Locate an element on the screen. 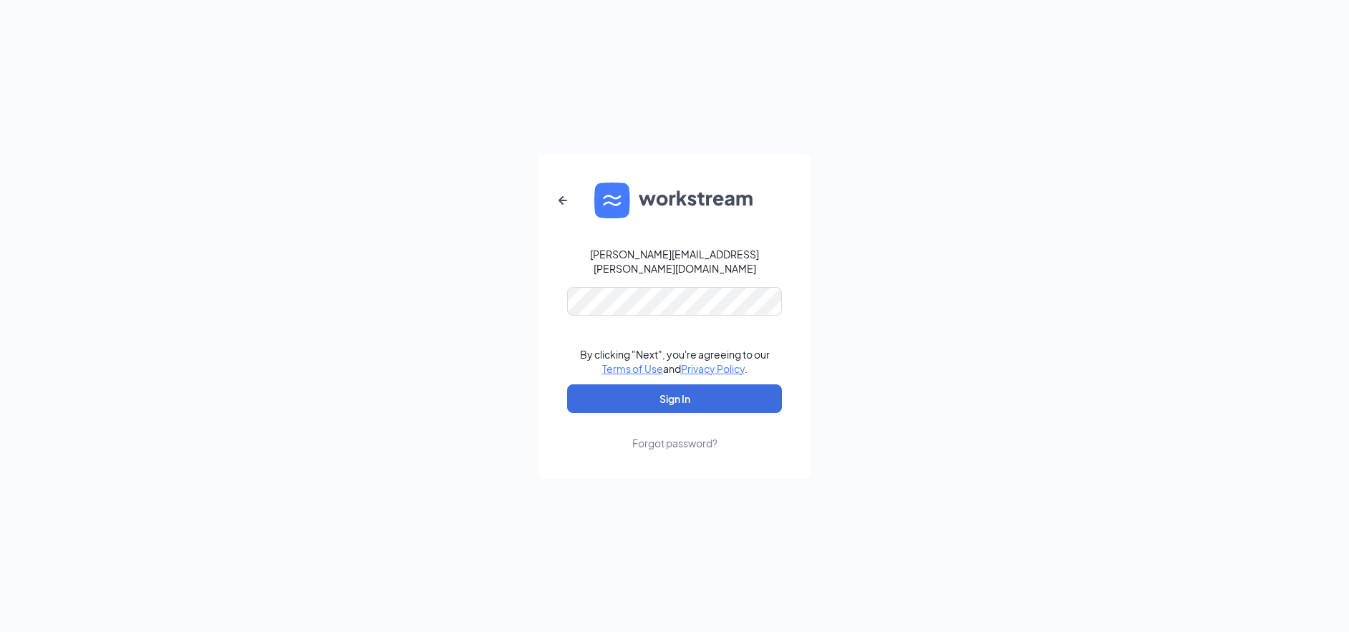  a: Forgot password? is located at coordinates (675, 432).